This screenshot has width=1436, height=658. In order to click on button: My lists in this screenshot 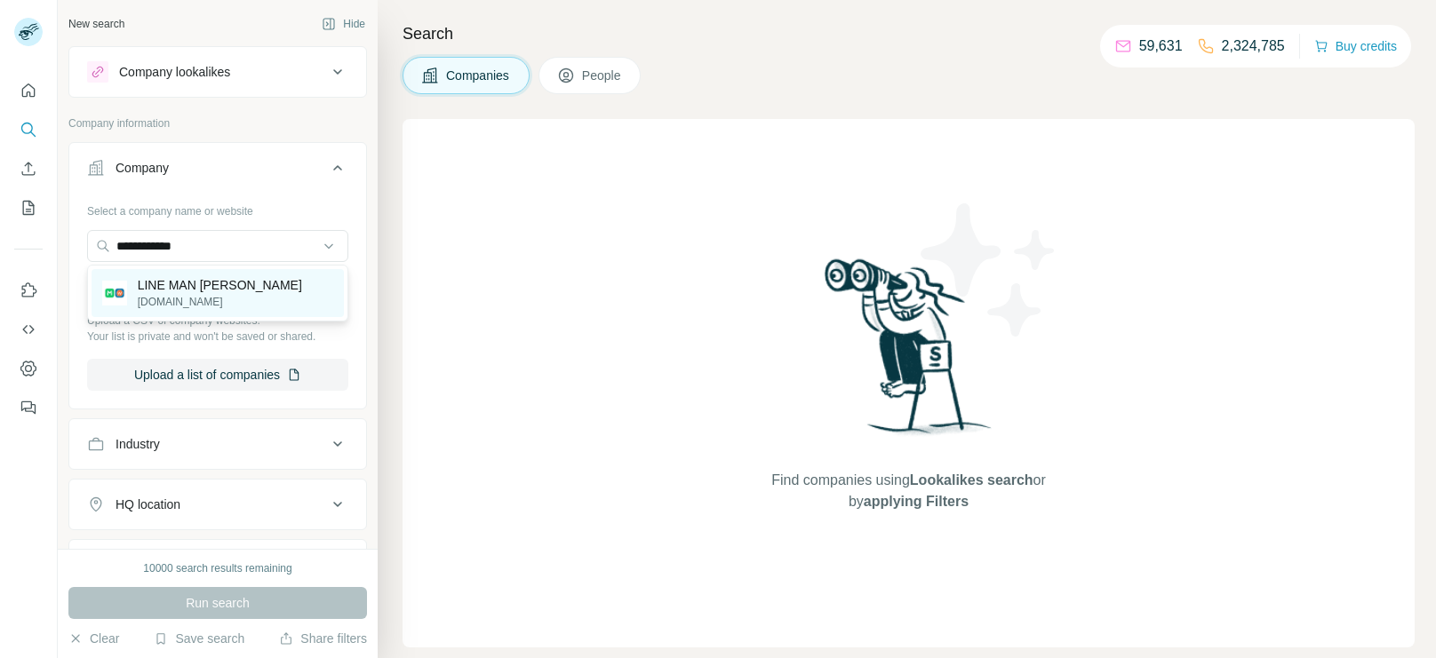, I will do `click(28, 208)`.